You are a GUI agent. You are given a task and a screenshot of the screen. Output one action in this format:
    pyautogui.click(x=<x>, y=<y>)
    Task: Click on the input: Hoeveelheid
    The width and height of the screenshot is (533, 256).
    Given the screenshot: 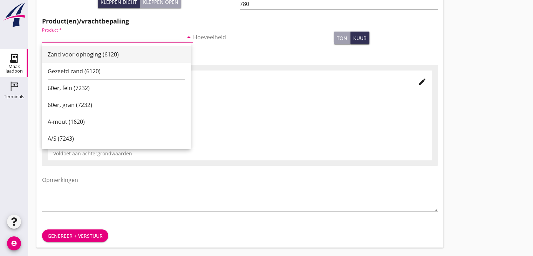 What is the action you would take?
    pyautogui.click(x=264, y=37)
    